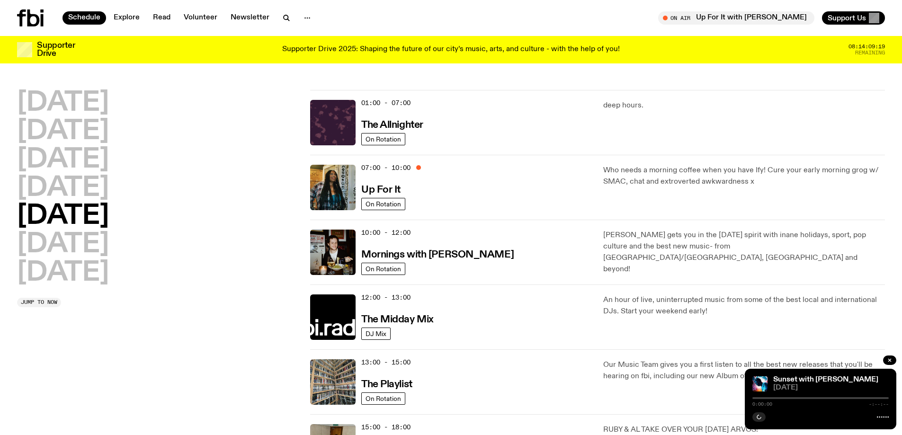 This screenshot has width=902, height=435. I want to click on span: 10:00 - 12:00, so click(386, 233).